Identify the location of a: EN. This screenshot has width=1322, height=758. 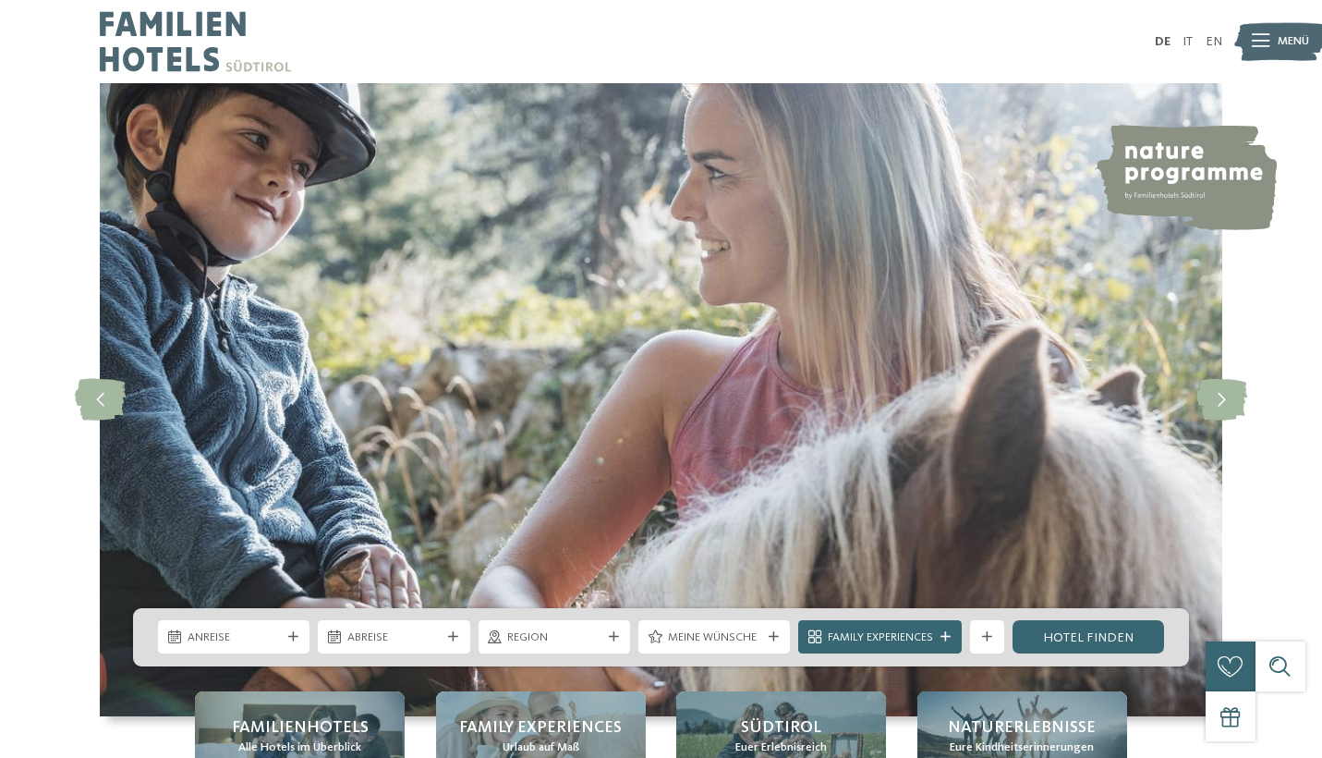
(1214, 42).